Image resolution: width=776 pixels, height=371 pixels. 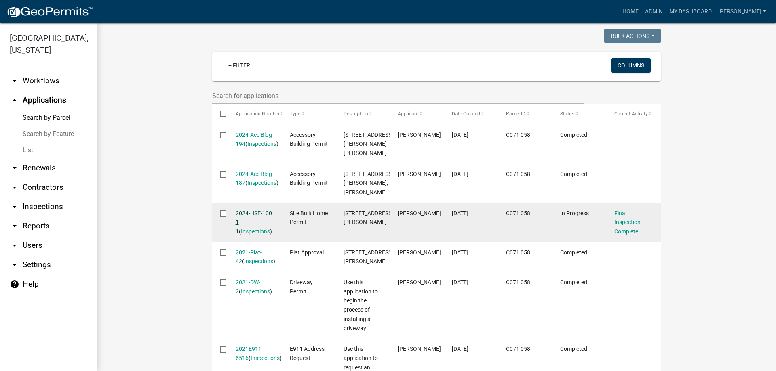 What do you see at coordinates (220, 114) in the screenshot?
I see `datatable-header-cell: Select` at bounding box center [220, 114].